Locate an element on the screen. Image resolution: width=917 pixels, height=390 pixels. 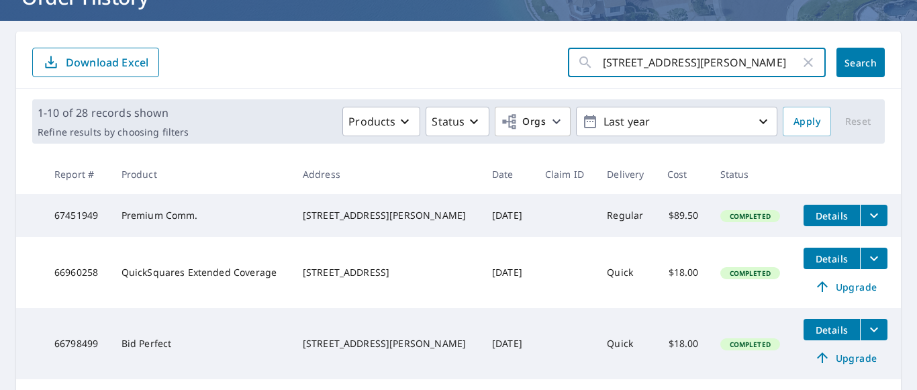
button: Apply is located at coordinates (807, 121).